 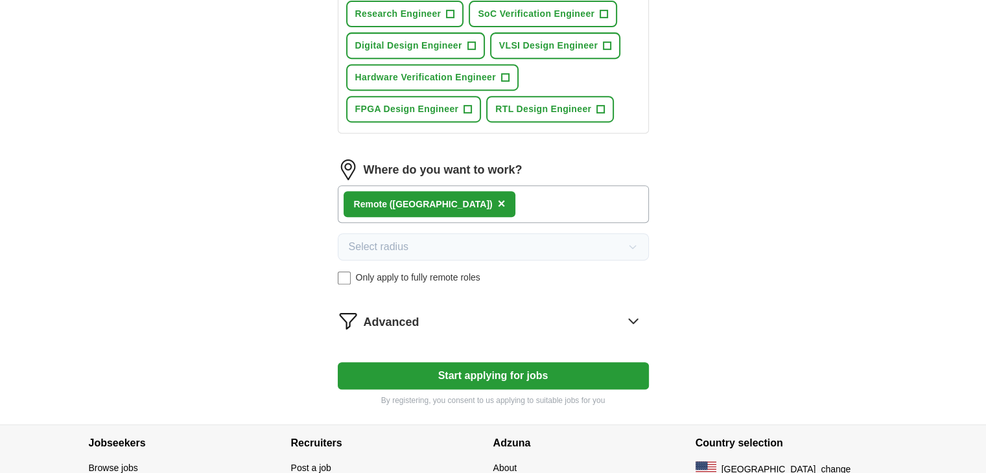 I want to click on button: FPGA Design Engineer, so click(x=413, y=109).